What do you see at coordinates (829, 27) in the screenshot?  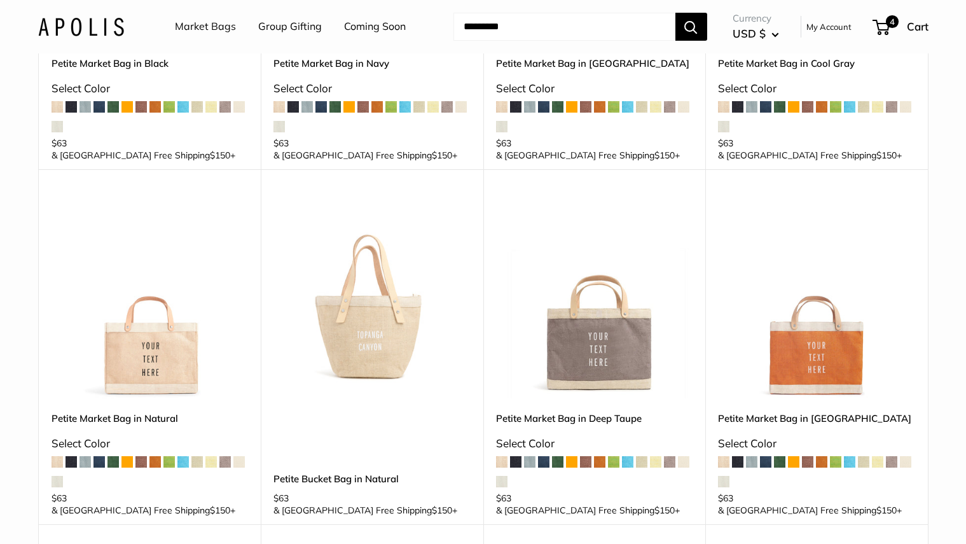 I see `a: My Account` at bounding box center [829, 27].